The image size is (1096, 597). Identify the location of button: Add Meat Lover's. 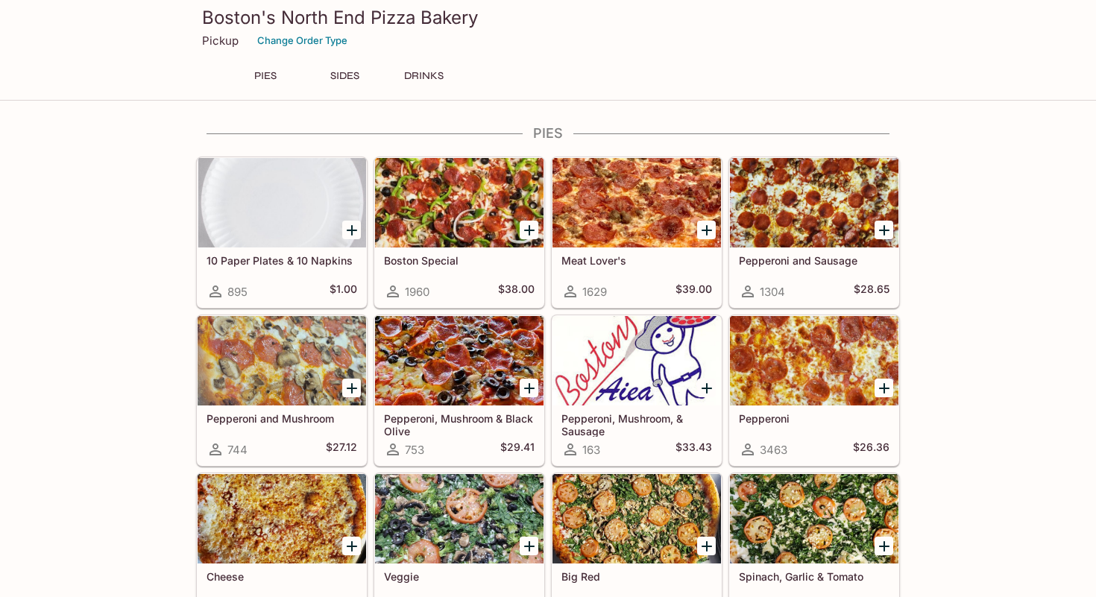
(706, 230).